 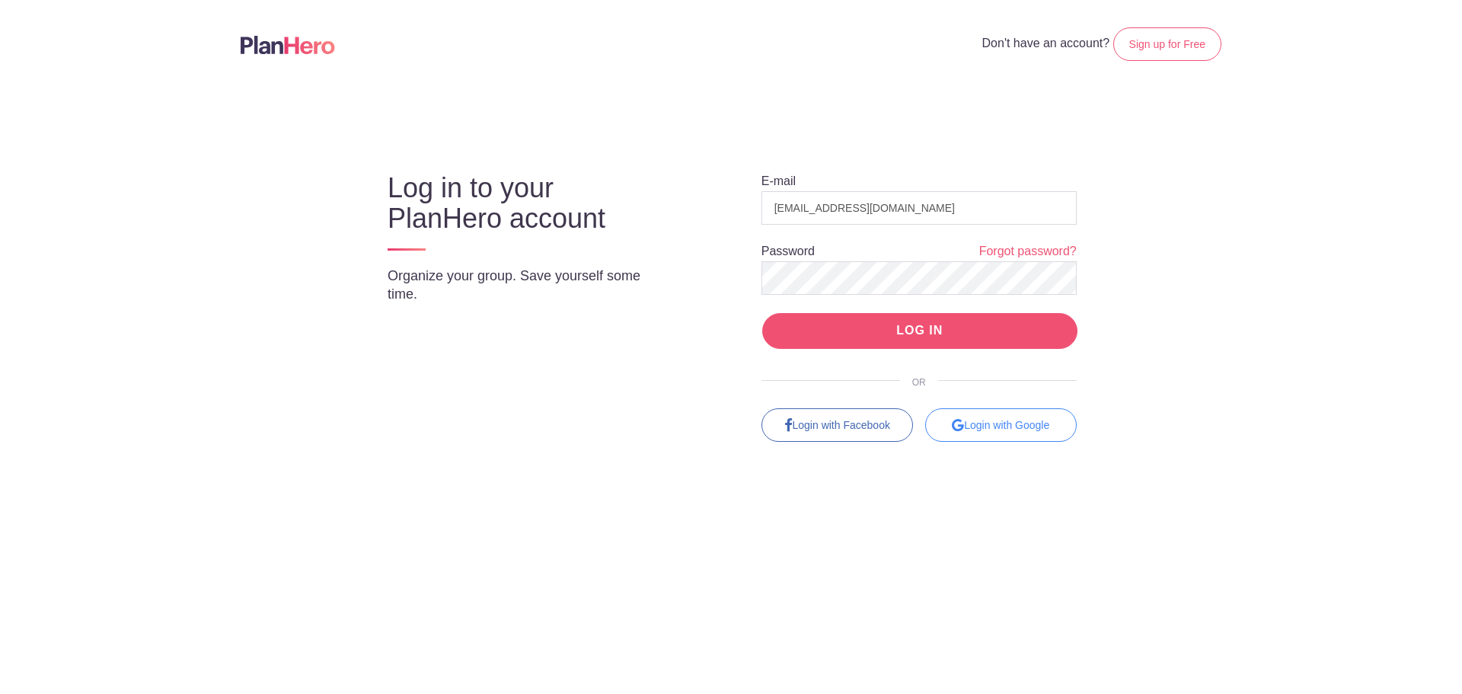 What do you see at coordinates (920, 330) in the screenshot?
I see `input: LOG IN` at bounding box center [920, 330].